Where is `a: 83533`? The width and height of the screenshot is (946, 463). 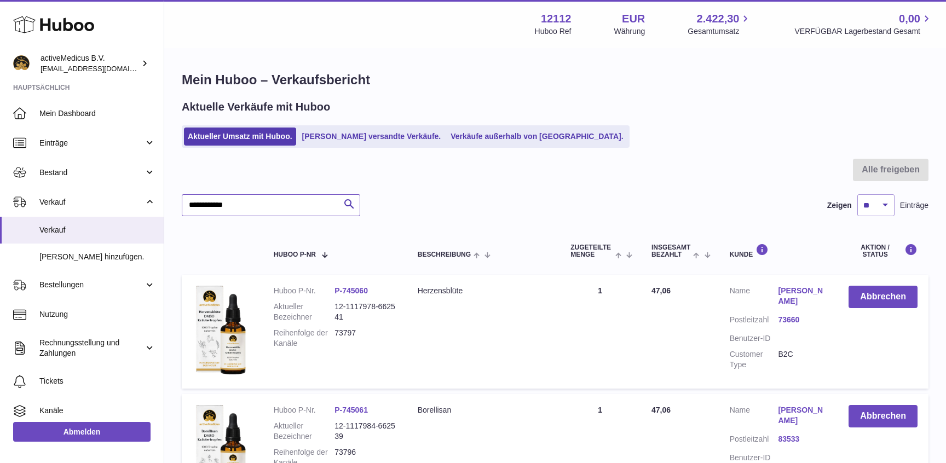 a: 83533 is located at coordinates (802, 439).